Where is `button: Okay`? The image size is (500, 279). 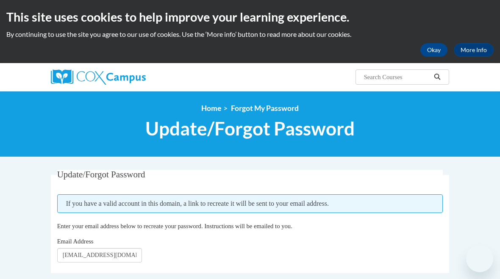
button: Okay is located at coordinates (434, 50).